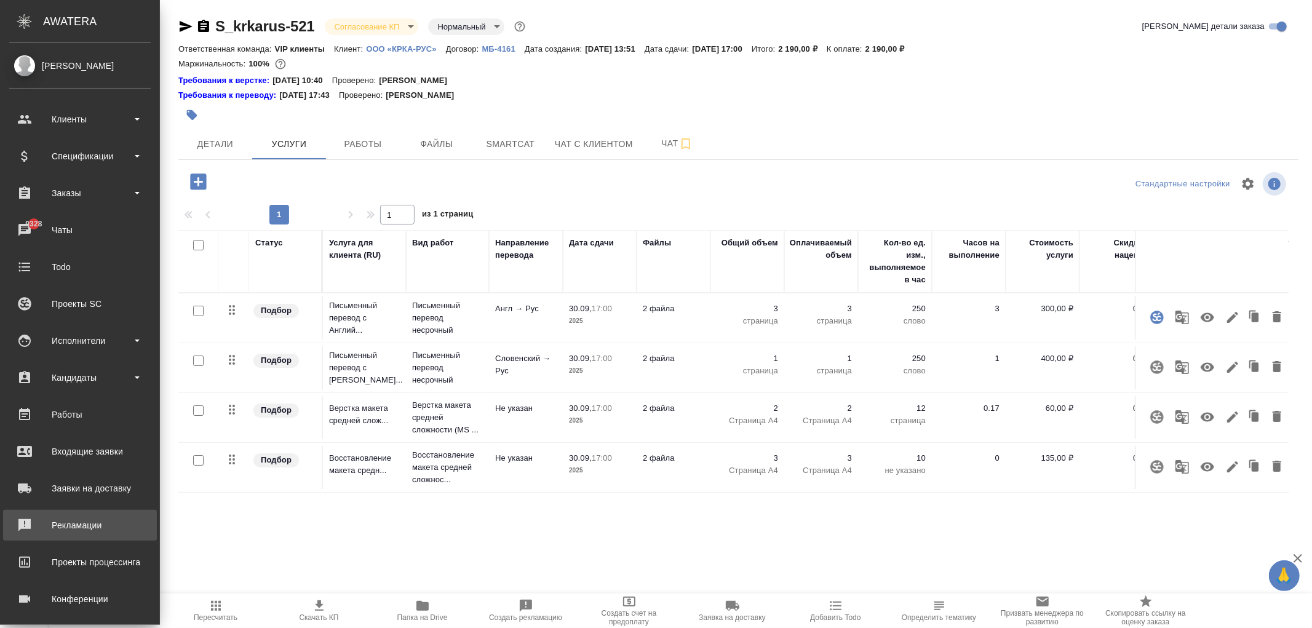  Describe the element at coordinates (1183, 184) in the screenshot. I see `div: split button` at that location.